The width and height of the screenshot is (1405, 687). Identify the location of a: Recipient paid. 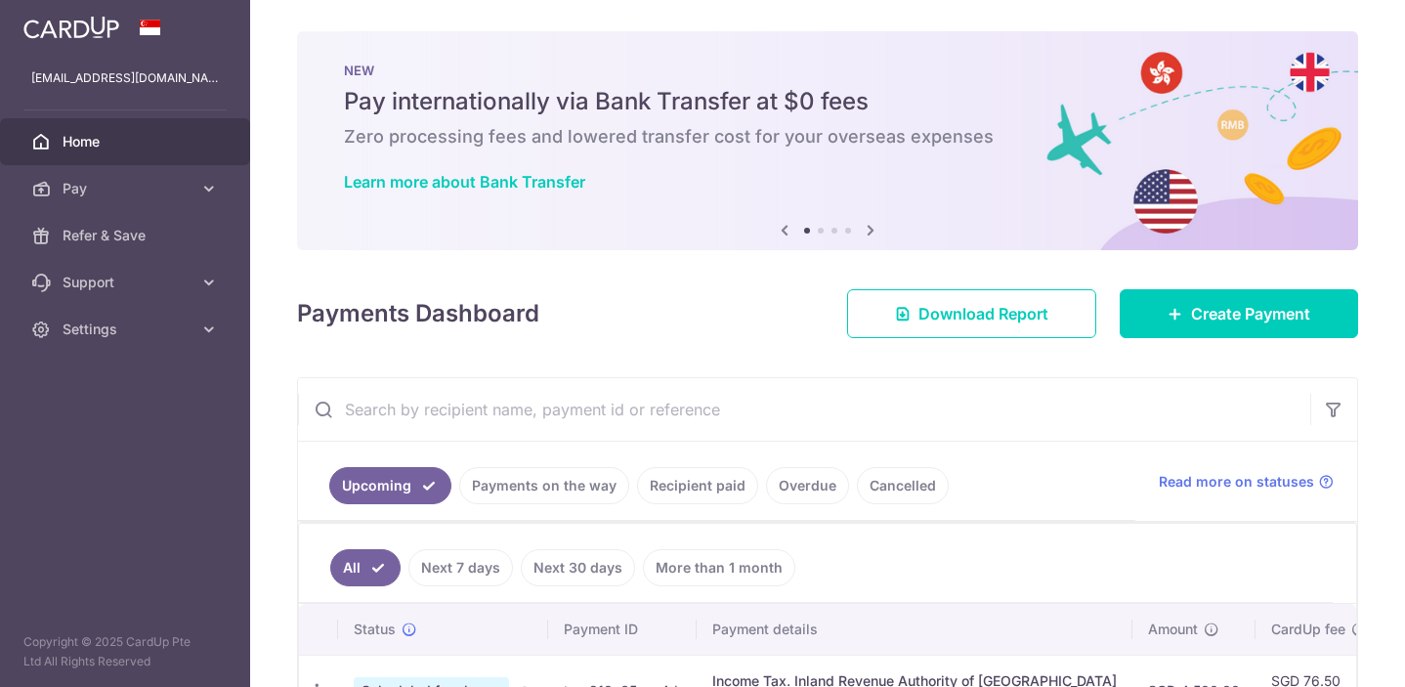
(698, 486).